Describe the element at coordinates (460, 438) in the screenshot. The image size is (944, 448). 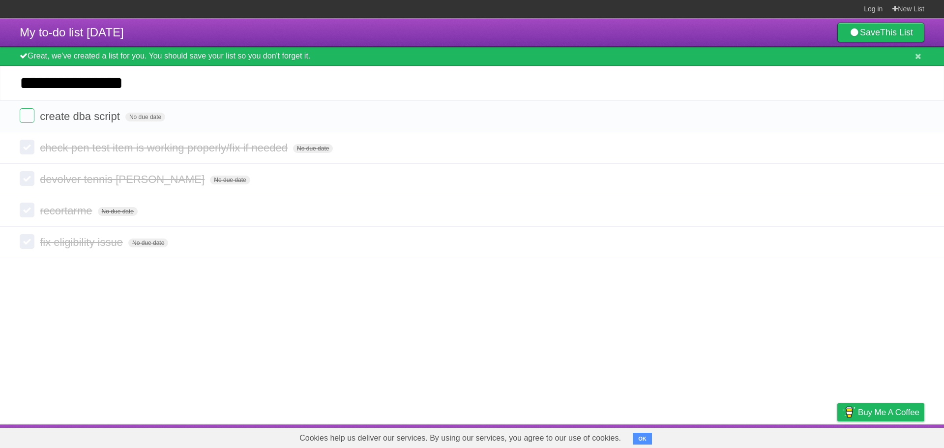
I see `span: Cookies help us deliver our services. By using our services, you agree to our use of cookies.` at that location.